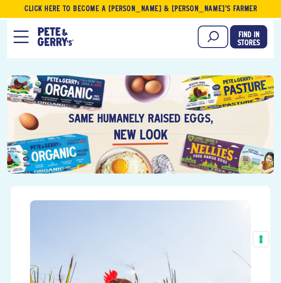  I want to click on h3: Same humanely raised eggs,, so click(140, 112).